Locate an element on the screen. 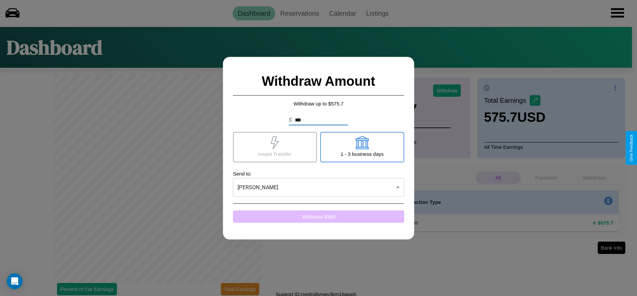 This screenshot has width=637, height=296. p: Send to: is located at coordinates (319, 173).